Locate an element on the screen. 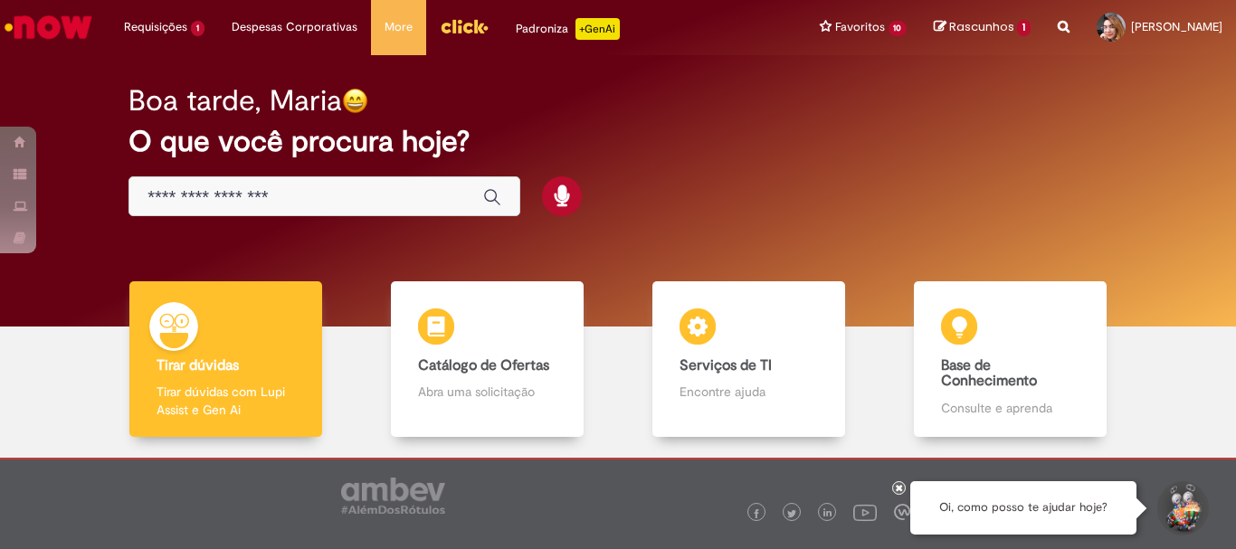  img: happy-face.png is located at coordinates (355, 100).